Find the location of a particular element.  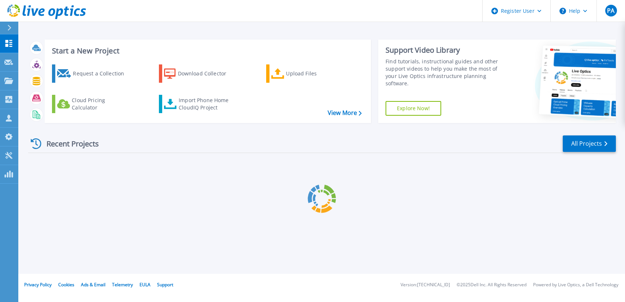

div: Download Collector is located at coordinates (207, 74).